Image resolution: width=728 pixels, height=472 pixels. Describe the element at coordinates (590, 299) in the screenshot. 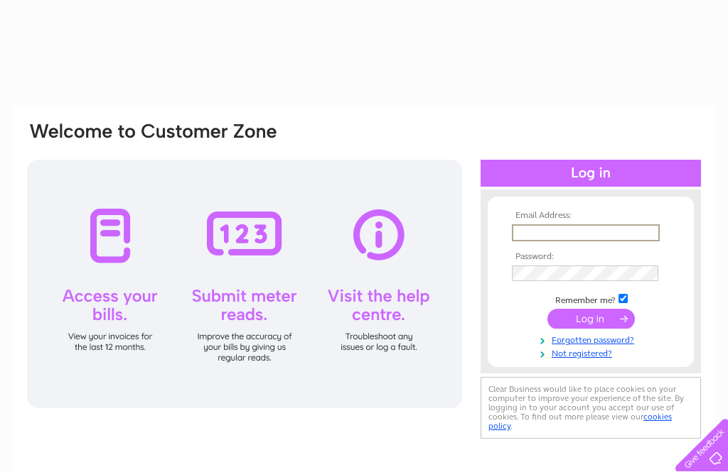

I see `td: Remember me?` at that location.